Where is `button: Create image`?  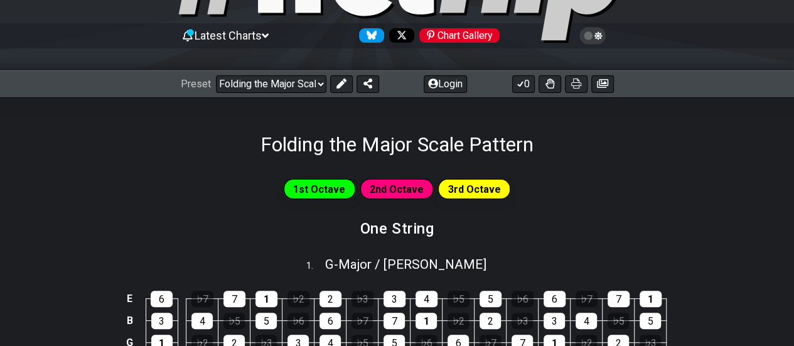 button: Create image is located at coordinates (603, 84).